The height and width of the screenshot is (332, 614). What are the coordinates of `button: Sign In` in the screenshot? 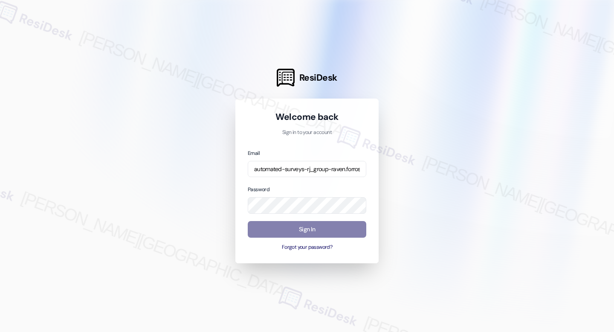 It's located at (307, 229).